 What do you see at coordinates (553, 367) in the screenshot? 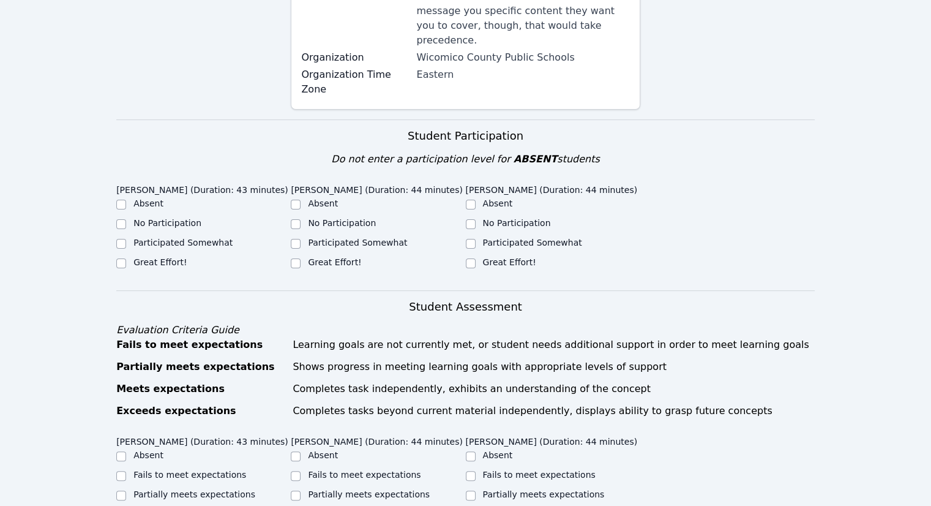
I see `div: Shows progress in meeting learning goals with appropriate levels of support` at bounding box center [553, 367].